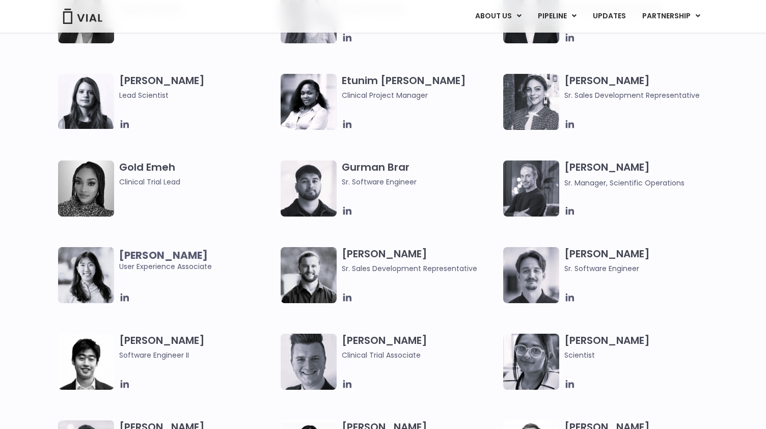 The image size is (766, 429). What do you see at coordinates (671, 16) in the screenshot?
I see `a: PARTNERSHIPMenu Toggle` at bounding box center [671, 16].